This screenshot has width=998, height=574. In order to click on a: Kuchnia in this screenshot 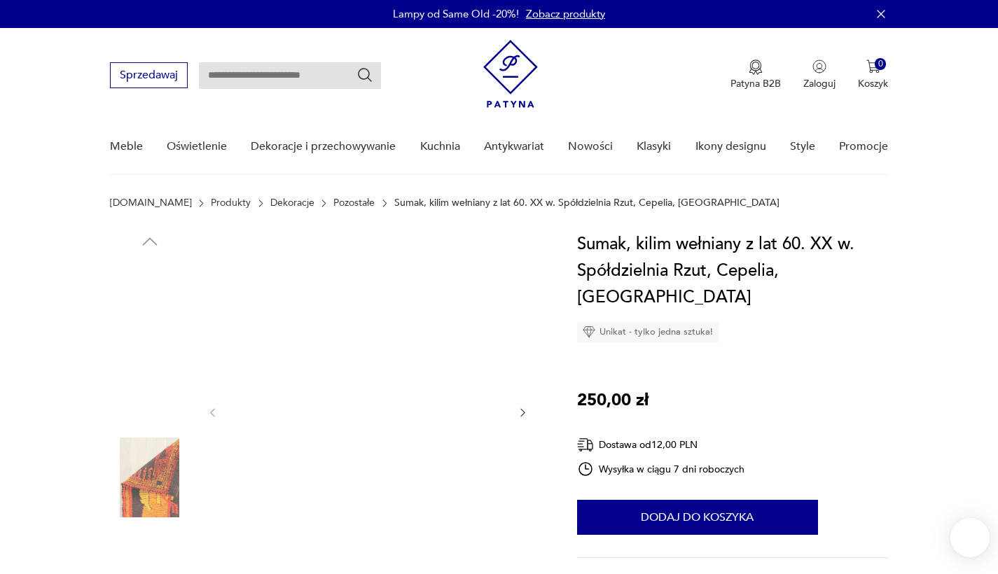, I will do `click(440, 146)`.